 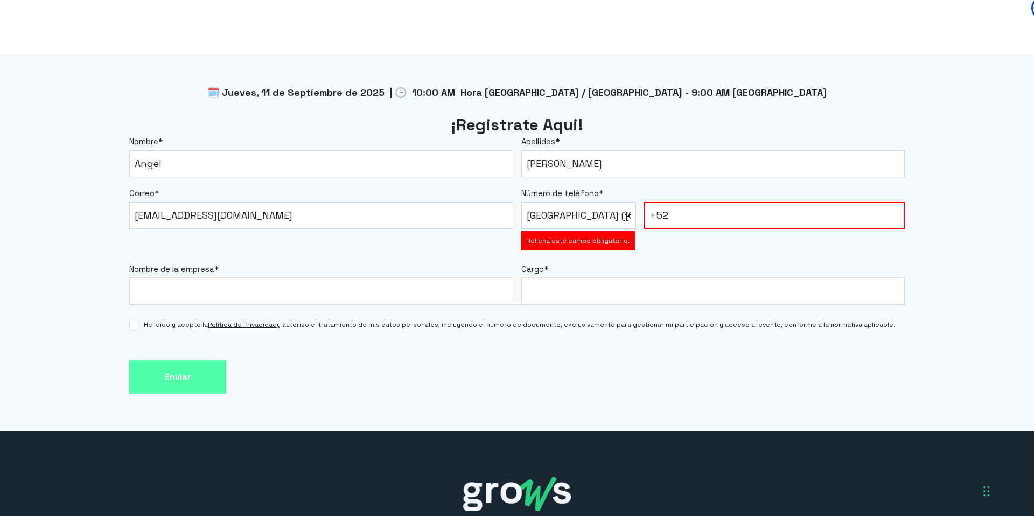 I want to click on img: grows-white_1, so click(x=517, y=494).